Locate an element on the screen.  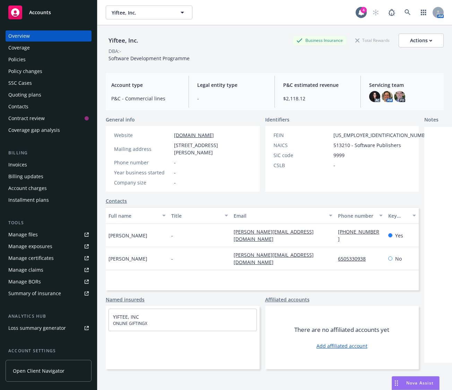
span: ONLINE GIFTINGX is located at coordinates (183, 324).